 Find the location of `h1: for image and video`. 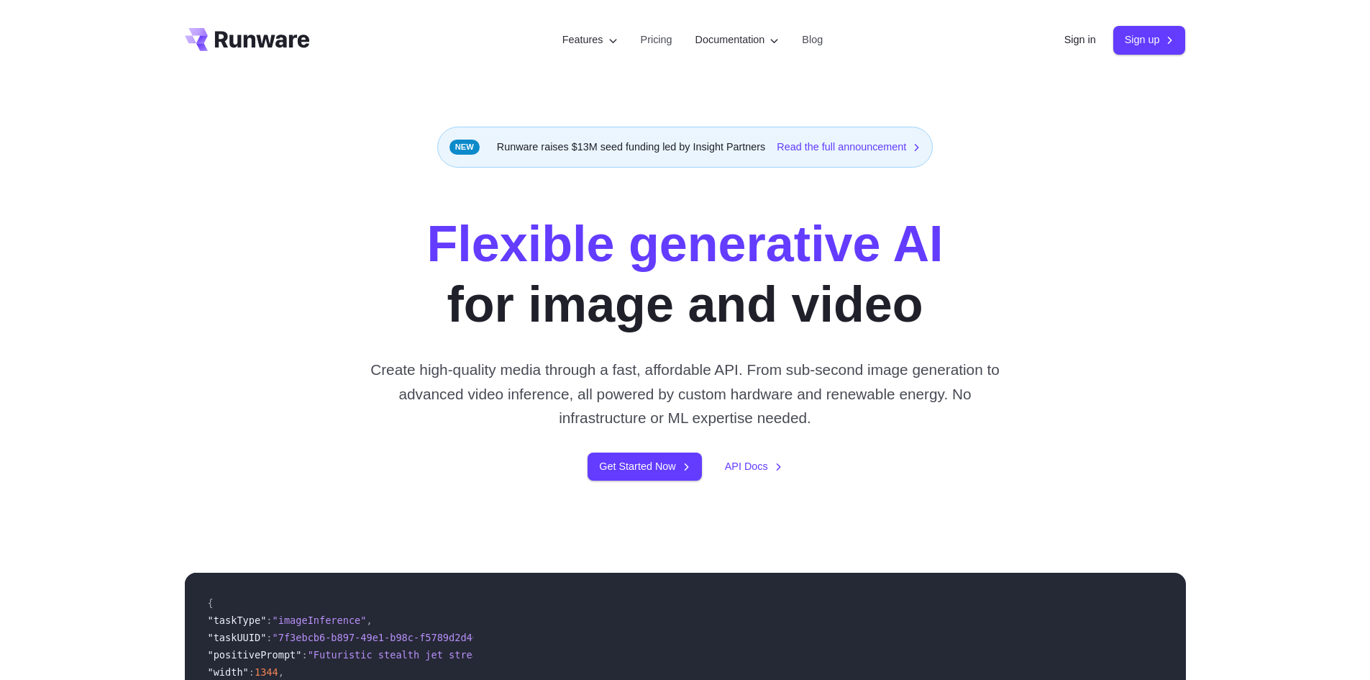

h1: for image and video is located at coordinates (685, 274).